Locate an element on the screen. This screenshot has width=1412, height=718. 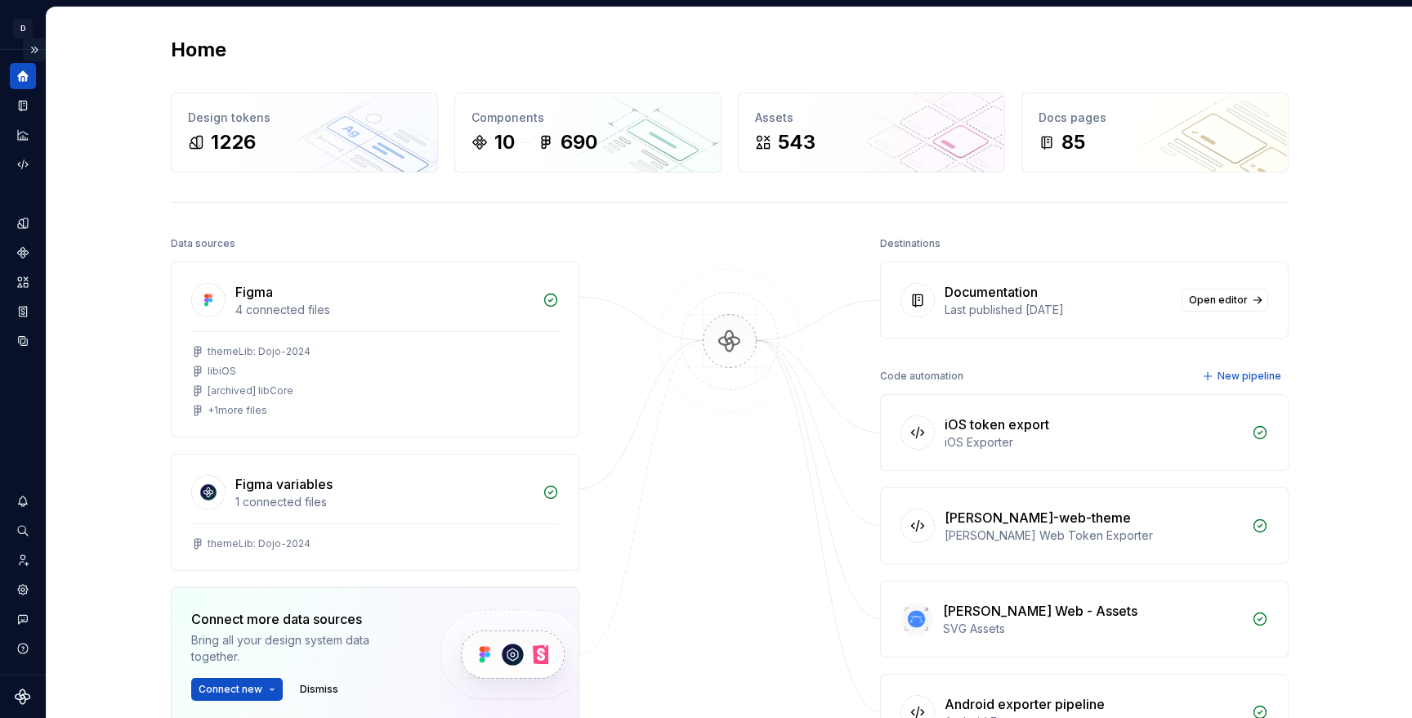
a: Code automation is located at coordinates (23, 164).